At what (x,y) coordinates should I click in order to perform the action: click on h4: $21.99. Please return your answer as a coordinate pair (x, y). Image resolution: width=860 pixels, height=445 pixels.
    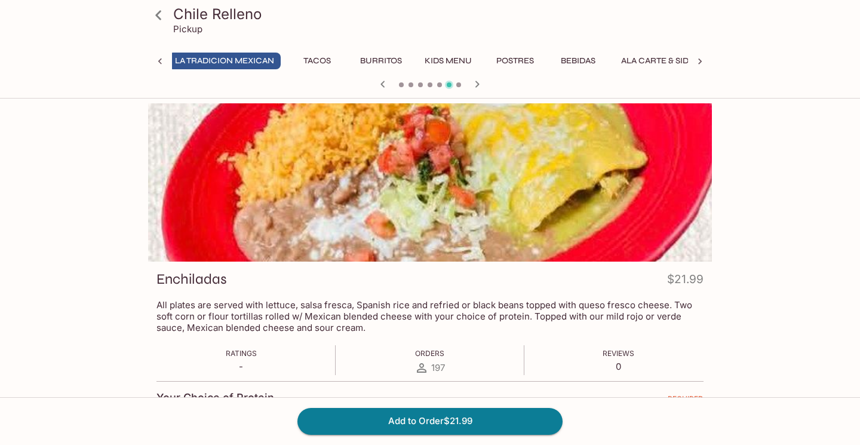
    Looking at the image, I should click on (685, 281).